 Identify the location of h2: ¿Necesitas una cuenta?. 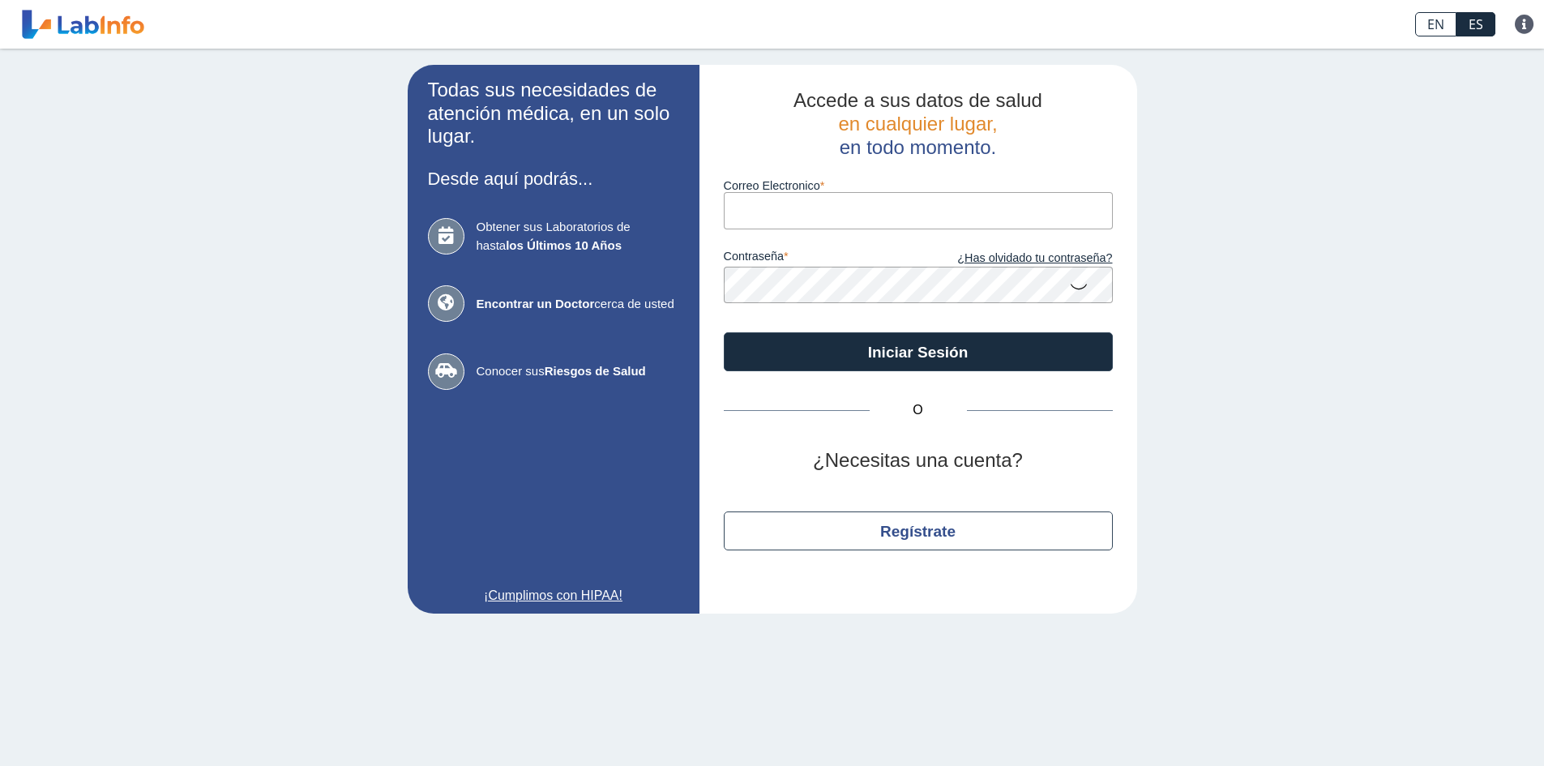
(918, 460).